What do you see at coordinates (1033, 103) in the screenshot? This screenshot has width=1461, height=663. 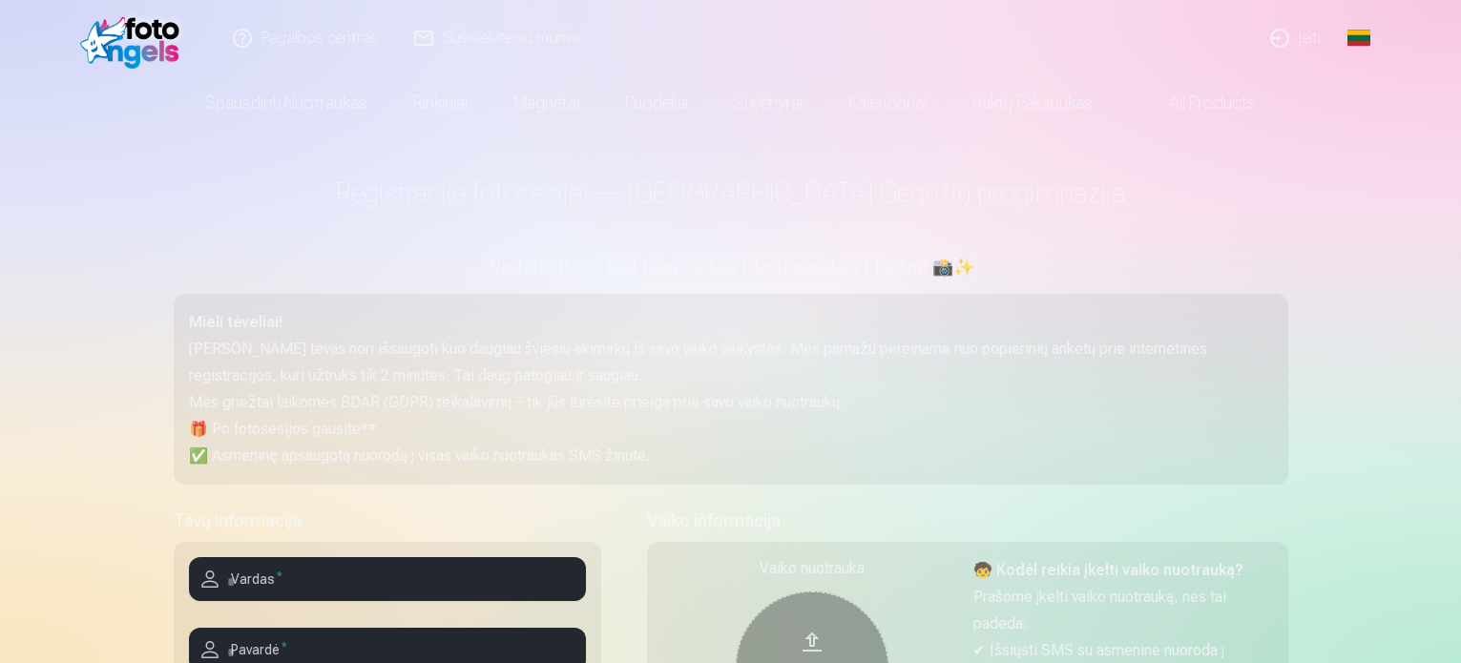 I see `a: Raktų pakabukas` at bounding box center [1033, 103].